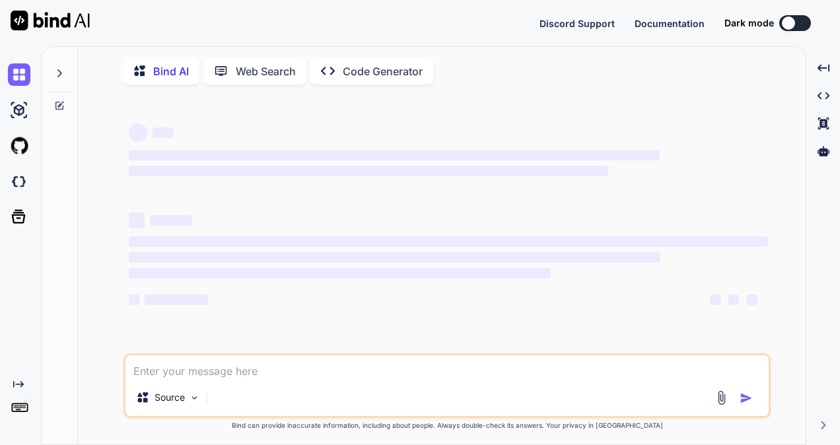 This screenshot has width=840, height=445. Describe the element at coordinates (721, 398) in the screenshot. I see `img: attachment` at that location.